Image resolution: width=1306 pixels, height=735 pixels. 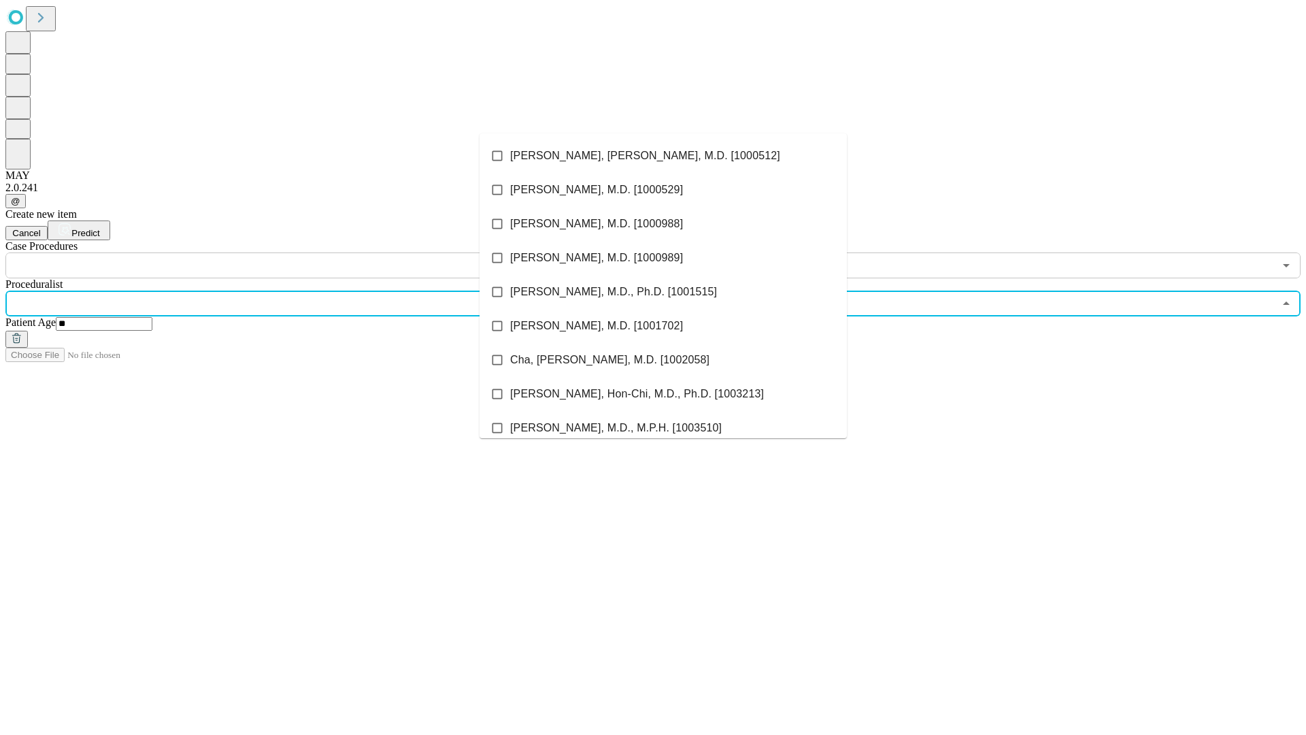 What do you see at coordinates (27, 233) in the screenshot?
I see `span: Cancel` at bounding box center [27, 233].